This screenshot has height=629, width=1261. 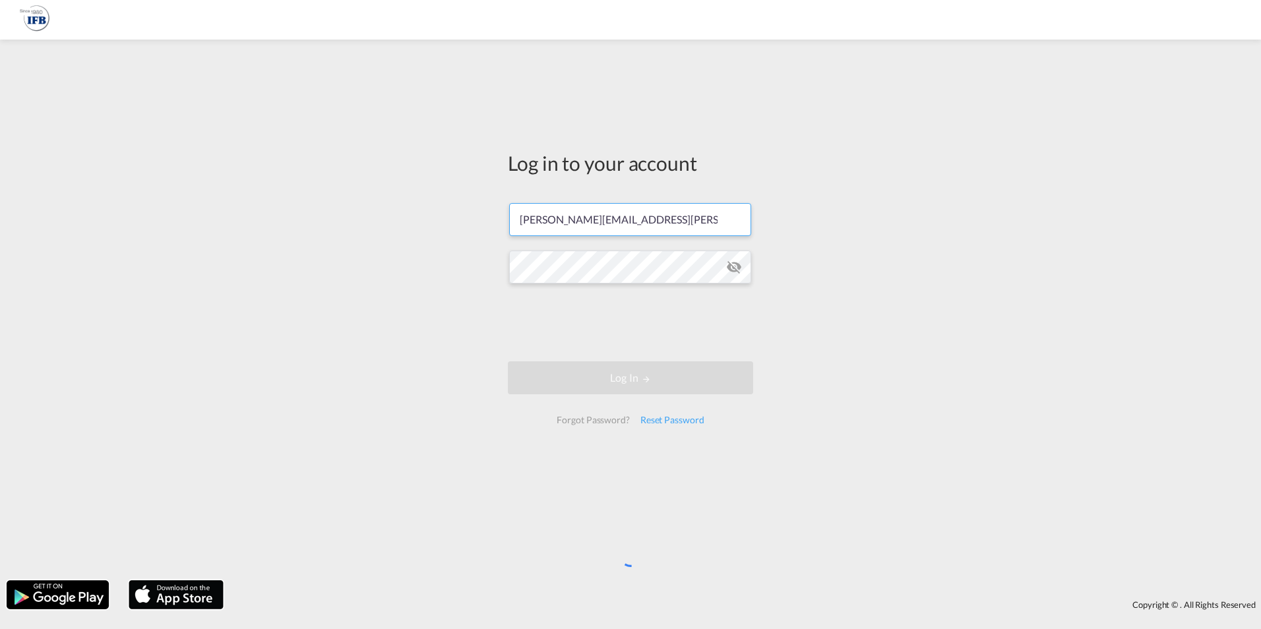 I want to click on img: apple.png, so click(x=176, y=595).